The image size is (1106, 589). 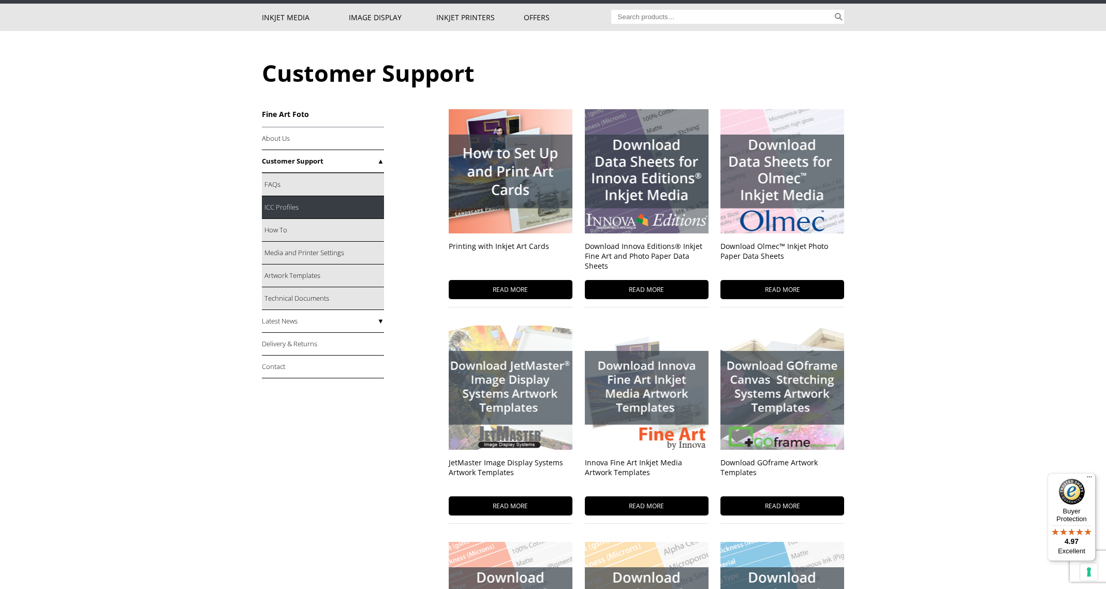 What do you see at coordinates (305, 17) in the screenshot?
I see `a: Inkjet Media` at bounding box center [305, 17].